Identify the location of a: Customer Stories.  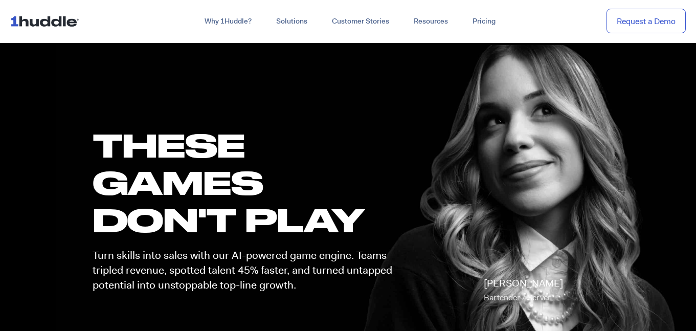
(361, 21).